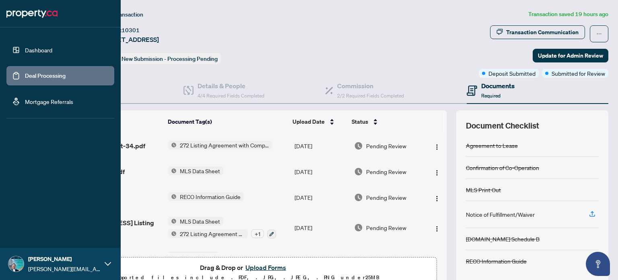 This screenshot has height=280, width=618. Describe the element at coordinates (206, 196) in the screenshot. I see `button: Status IconRECO Information Guide` at that location.